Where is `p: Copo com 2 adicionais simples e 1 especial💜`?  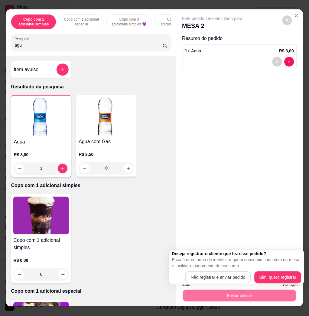
p: Copo com 2 adicionais simples e 1 especial💜 is located at coordinates (177, 22).